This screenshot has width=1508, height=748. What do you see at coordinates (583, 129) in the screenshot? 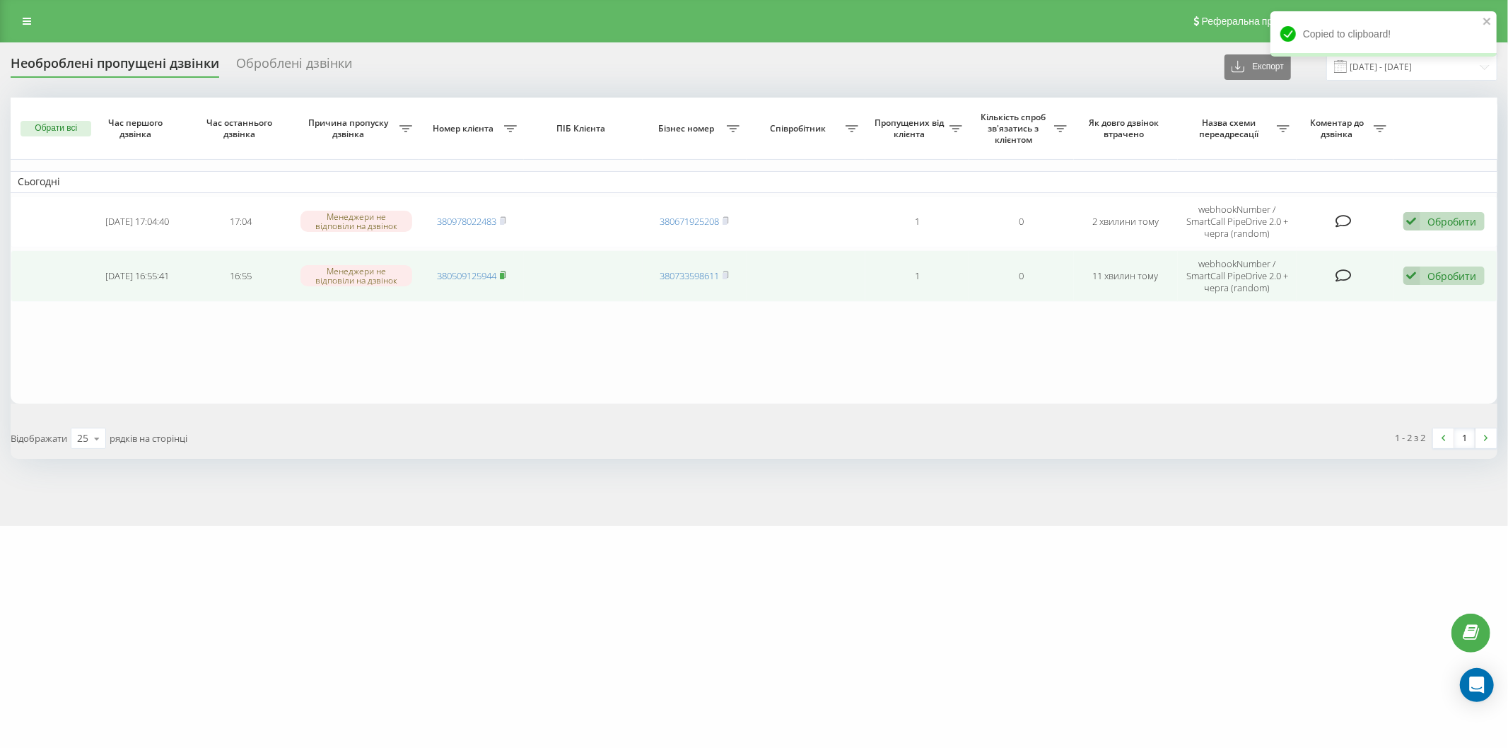
I see `span: ПІБ Клієнта` at bounding box center [583, 129].